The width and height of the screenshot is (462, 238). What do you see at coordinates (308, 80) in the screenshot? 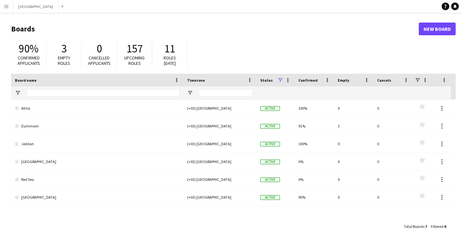
I see `span: Confirmed` at bounding box center [308, 80].